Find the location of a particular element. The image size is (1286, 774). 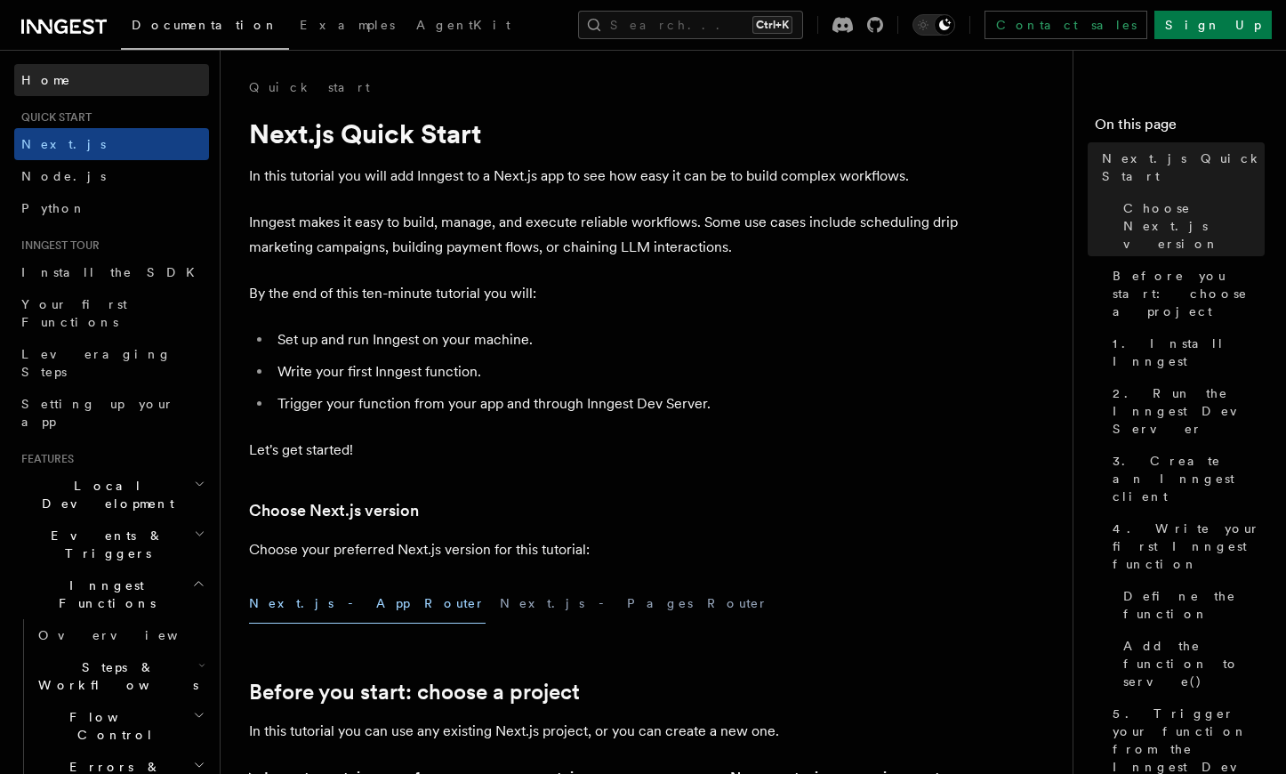

a: Next.js is located at coordinates (111, 144).